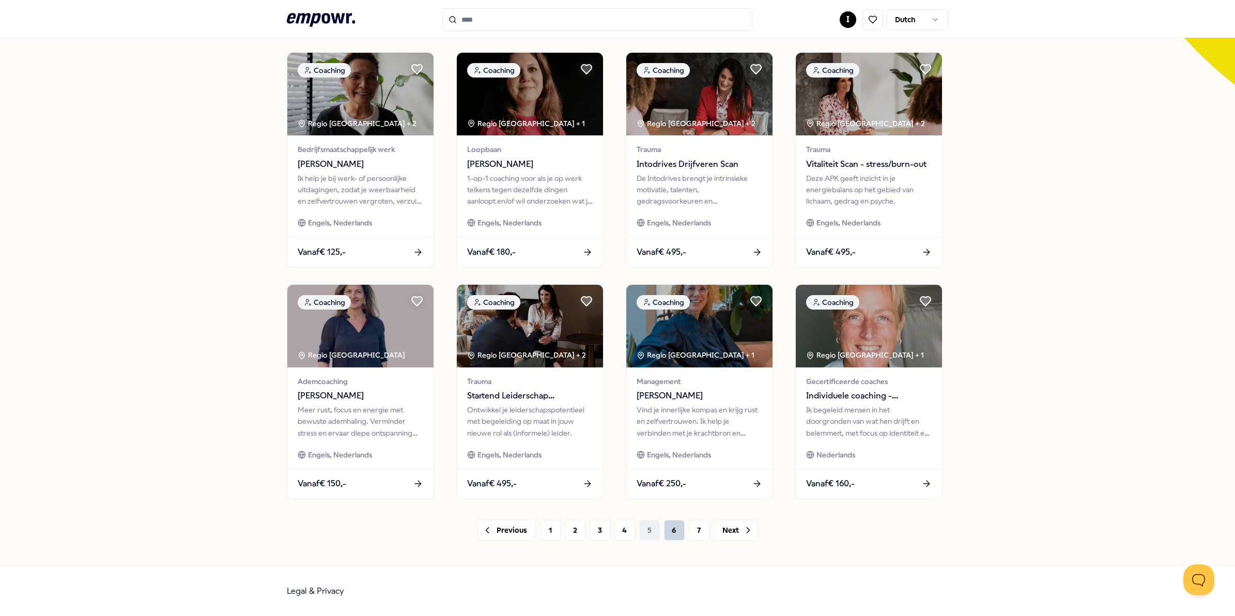 The width and height of the screenshot is (1235, 616). What do you see at coordinates (699, 164) in the screenshot?
I see `span: Intodrives Drijfveren Scan` at bounding box center [699, 164].